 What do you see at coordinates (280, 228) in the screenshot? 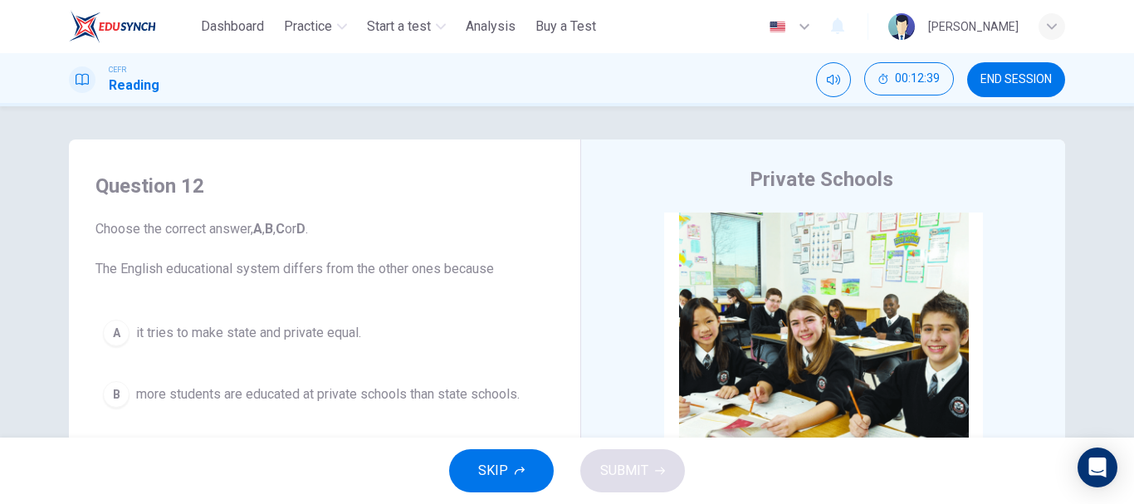
I see `b: C` at bounding box center [280, 228].